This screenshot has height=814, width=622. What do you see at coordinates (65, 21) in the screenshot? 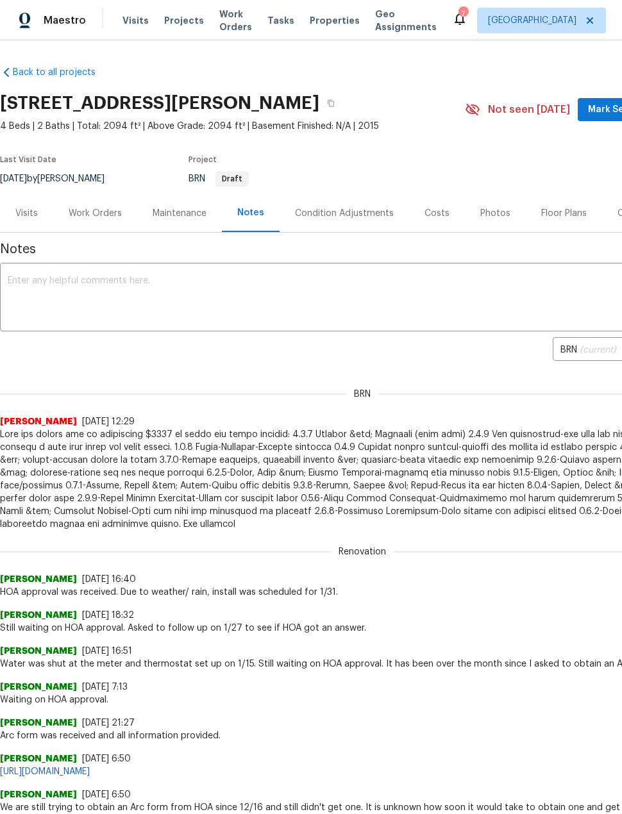
I see `span: Maestro` at bounding box center [65, 21].